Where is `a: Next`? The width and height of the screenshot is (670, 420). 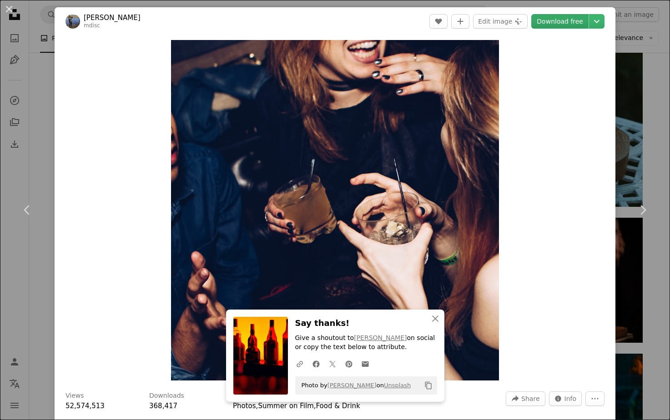 a: Next is located at coordinates (643, 210).